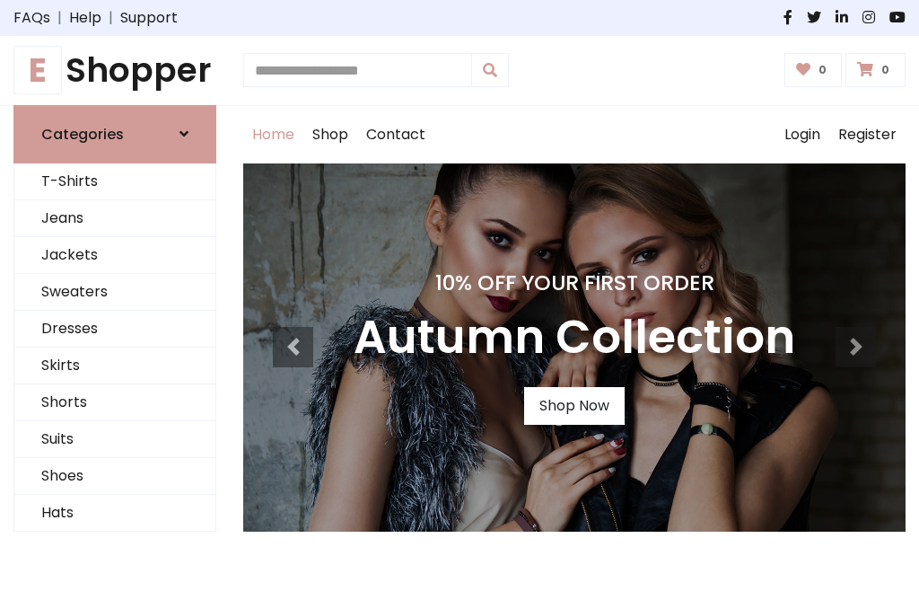  Describe the element at coordinates (149, 18) in the screenshot. I see `a: Support` at that location.